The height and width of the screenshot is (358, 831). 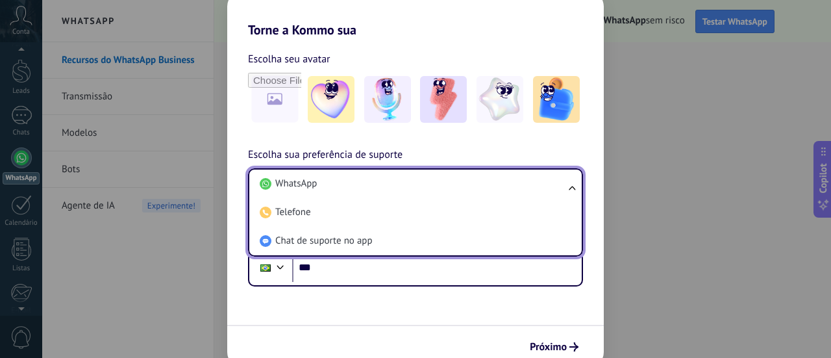 I want to click on img: -2.jpeg, so click(x=388, y=99).